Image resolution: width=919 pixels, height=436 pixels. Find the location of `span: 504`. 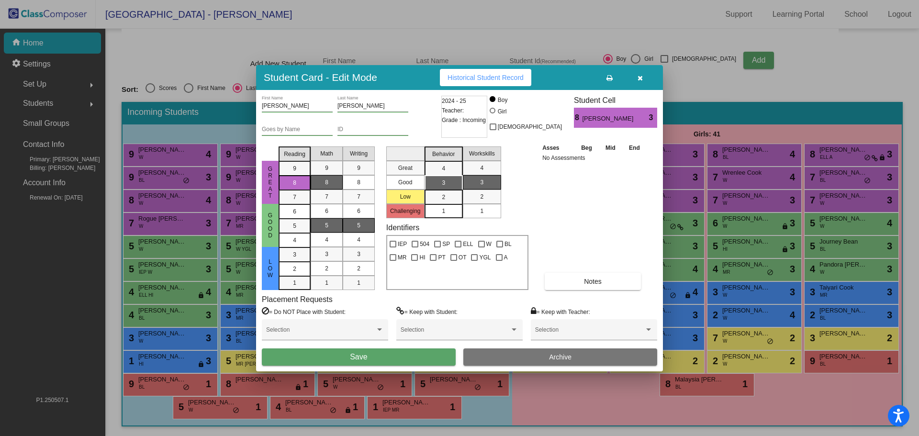

span: 504 is located at coordinates (424, 244).